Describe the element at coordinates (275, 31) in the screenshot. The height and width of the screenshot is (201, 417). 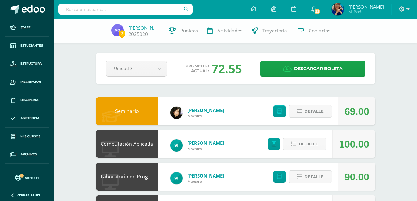
I see `span: Trayectoria` at that location.